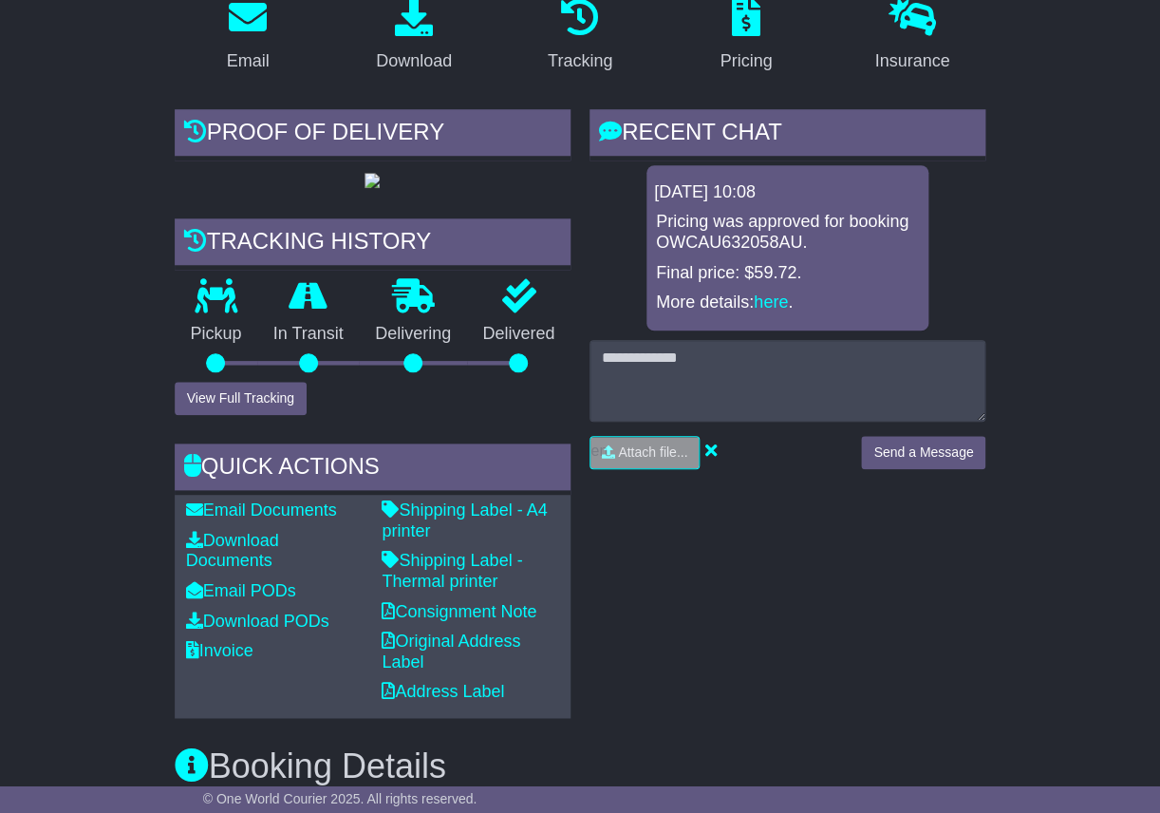 This screenshot has width=1160, height=813. Describe the element at coordinates (580, 765) in the screenshot. I see `h3: Booking Details` at that location.